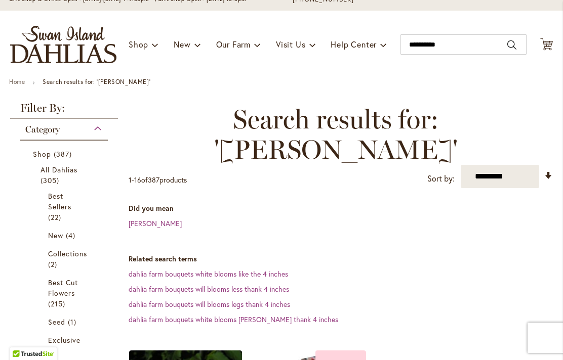 This screenshot has height=360, width=563. What do you see at coordinates (72, 235) in the screenshot?
I see `span: 4` at bounding box center [72, 235].